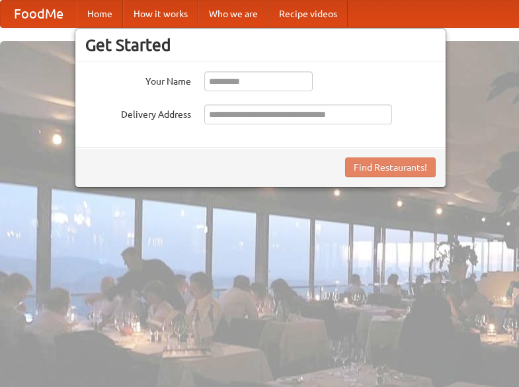 This screenshot has height=387, width=519. I want to click on a: How it works, so click(161, 14).